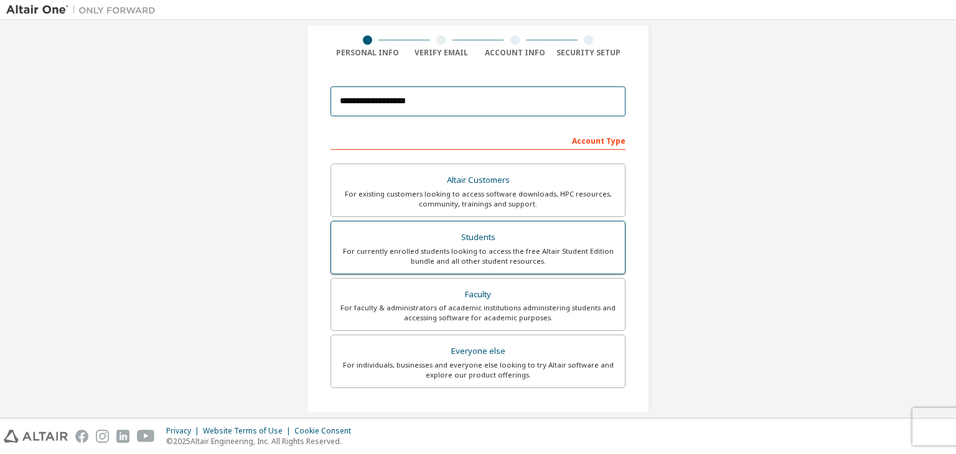 The height and width of the screenshot is (454, 956). I want to click on div: For existing customers looking to access software downloads, HPC resources, community, trainings ..., so click(478, 199).